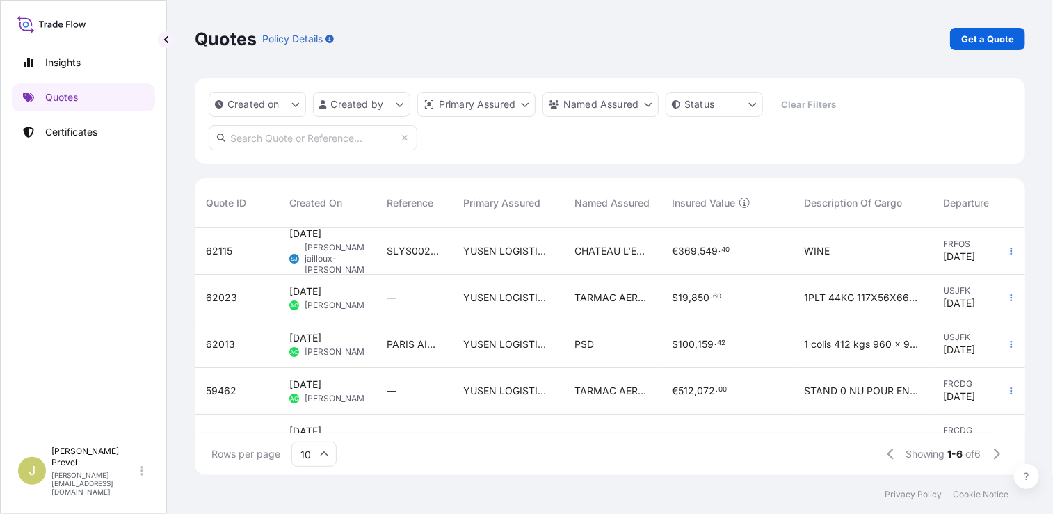  Describe the element at coordinates (83, 63) in the screenshot. I see `a: Insights` at that location.